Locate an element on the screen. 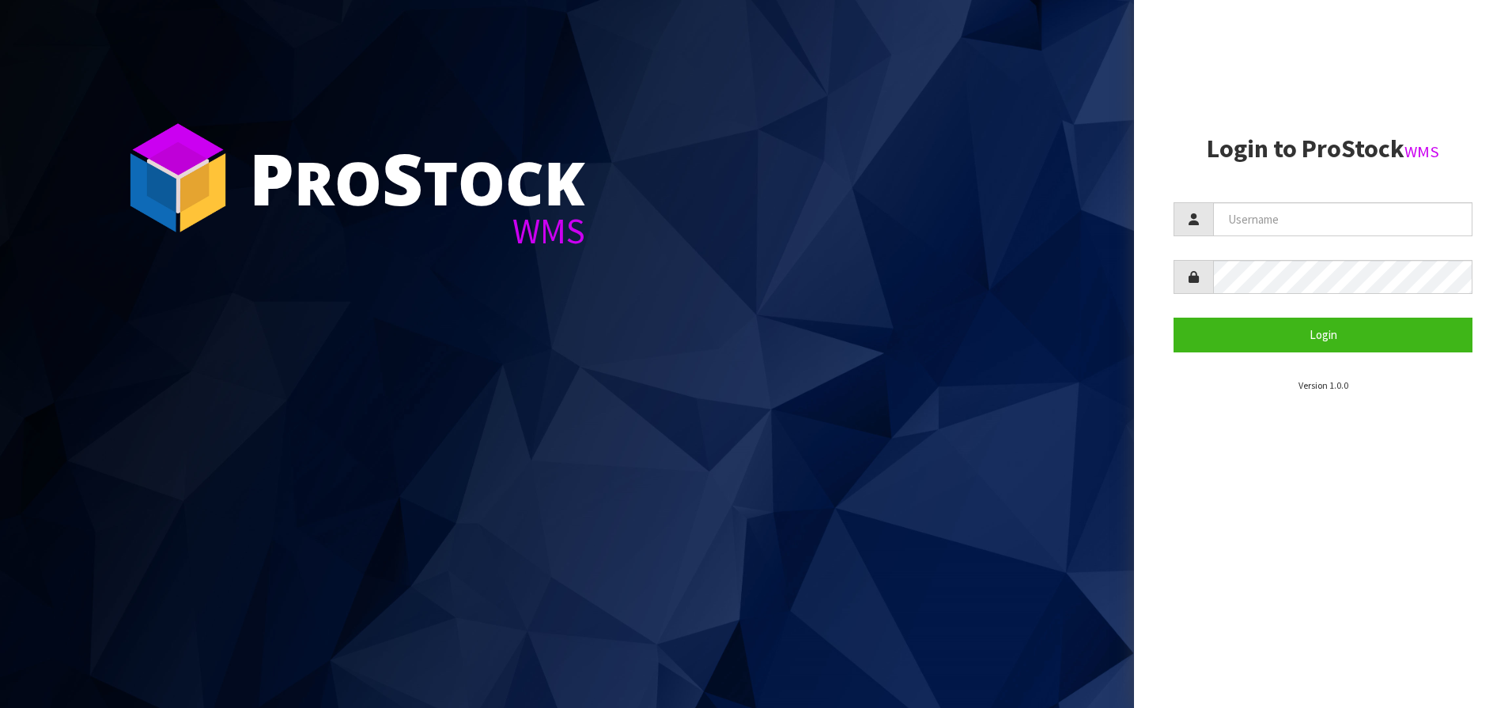 This screenshot has width=1512, height=708. input: Username is located at coordinates (1342, 219).